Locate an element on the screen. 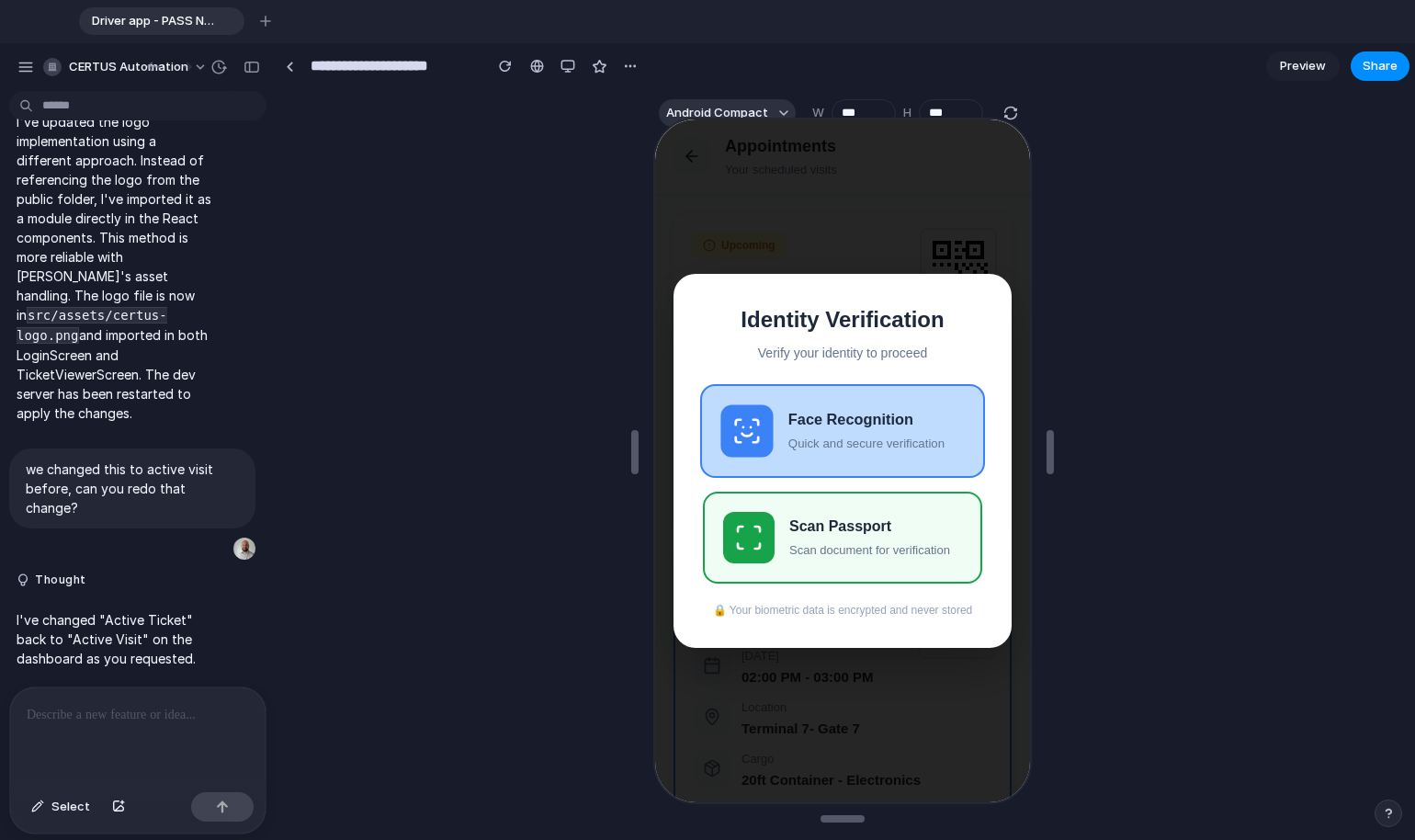 Image resolution: width=1415 pixels, height=840 pixels. h2: Identity Verification is located at coordinates (187, 201).